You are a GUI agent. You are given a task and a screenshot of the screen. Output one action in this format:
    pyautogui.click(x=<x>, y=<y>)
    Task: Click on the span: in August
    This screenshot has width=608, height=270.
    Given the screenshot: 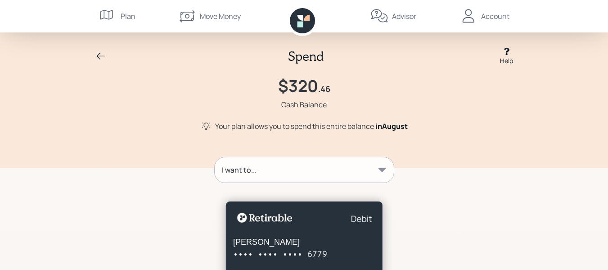 What is the action you would take?
    pyautogui.click(x=392, y=126)
    